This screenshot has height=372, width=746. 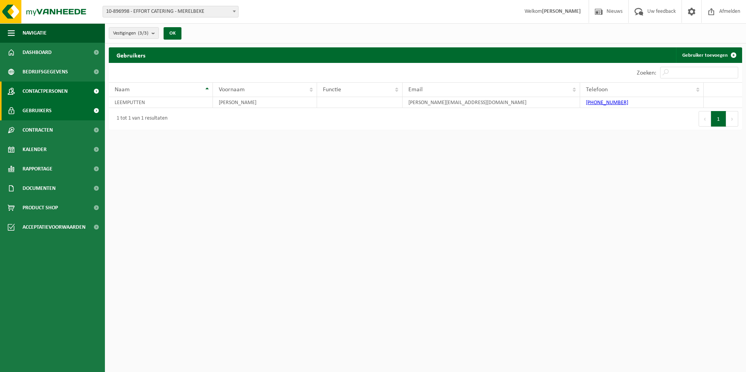 I want to click on span: Documenten, so click(x=39, y=188).